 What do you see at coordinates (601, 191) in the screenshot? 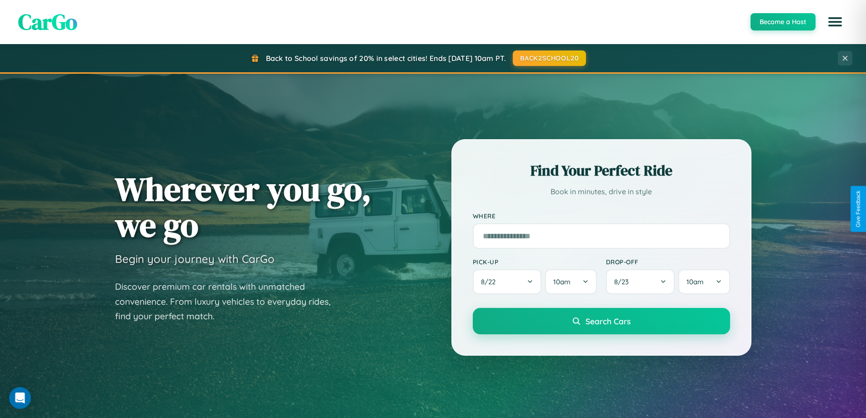
I see `p: Book in minutes, drive in style` at bounding box center [601, 191].